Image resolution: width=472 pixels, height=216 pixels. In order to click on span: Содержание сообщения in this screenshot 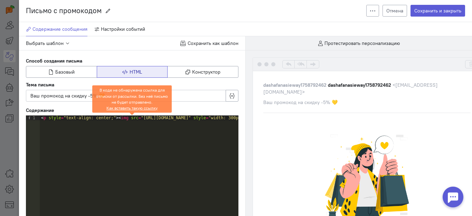, I will do `click(60, 29)`.